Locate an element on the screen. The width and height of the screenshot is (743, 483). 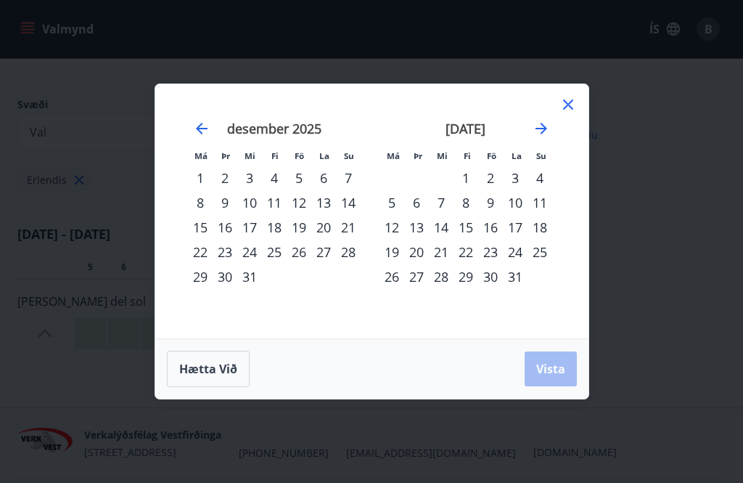
td: Choose fimmtudagur, 11. desember 2025 as your check-in date. It’s available. is located at coordinates (274, 203).